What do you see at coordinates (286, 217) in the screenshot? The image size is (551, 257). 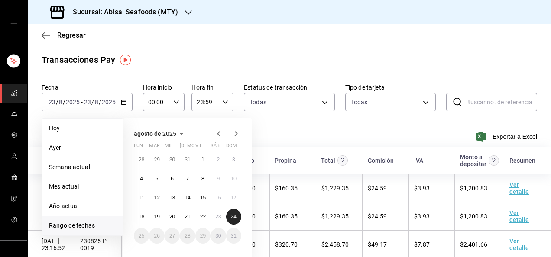 I see `span: $ 160.35` at bounding box center [286, 217].